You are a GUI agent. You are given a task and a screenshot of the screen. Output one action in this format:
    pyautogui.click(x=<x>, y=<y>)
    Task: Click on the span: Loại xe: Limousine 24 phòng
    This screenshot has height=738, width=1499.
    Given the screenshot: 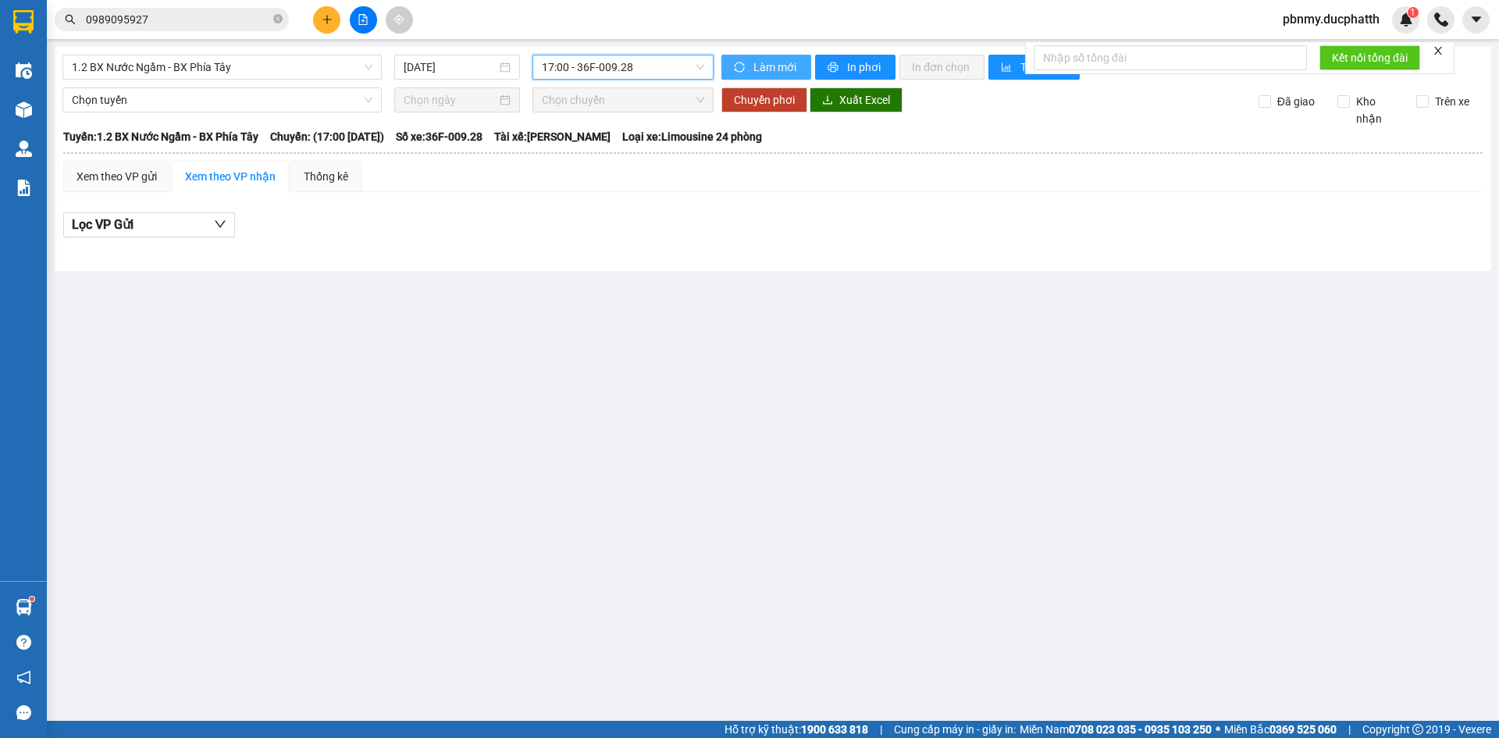 What is the action you would take?
    pyautogui.click(x=692, y=137)
    